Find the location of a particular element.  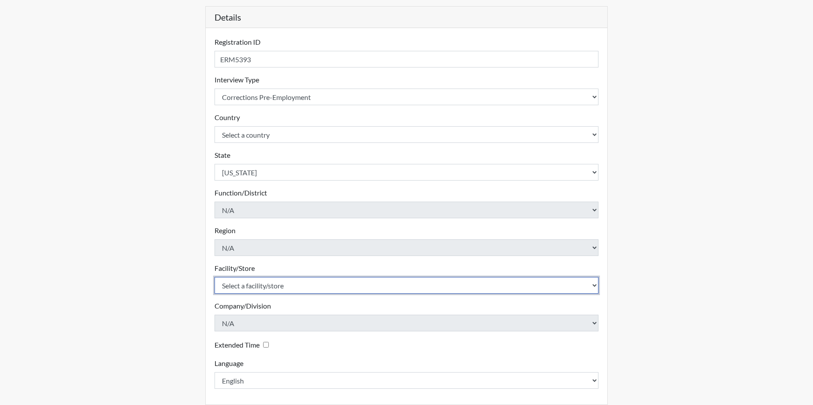

label: Facility/Store is located at coordinates (235, 268).